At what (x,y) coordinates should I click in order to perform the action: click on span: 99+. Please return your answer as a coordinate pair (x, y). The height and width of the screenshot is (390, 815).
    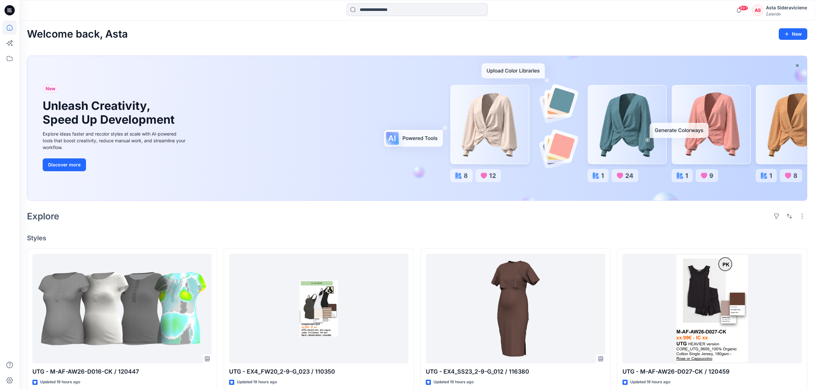
    Looking at the image, I should click on (744, 8).